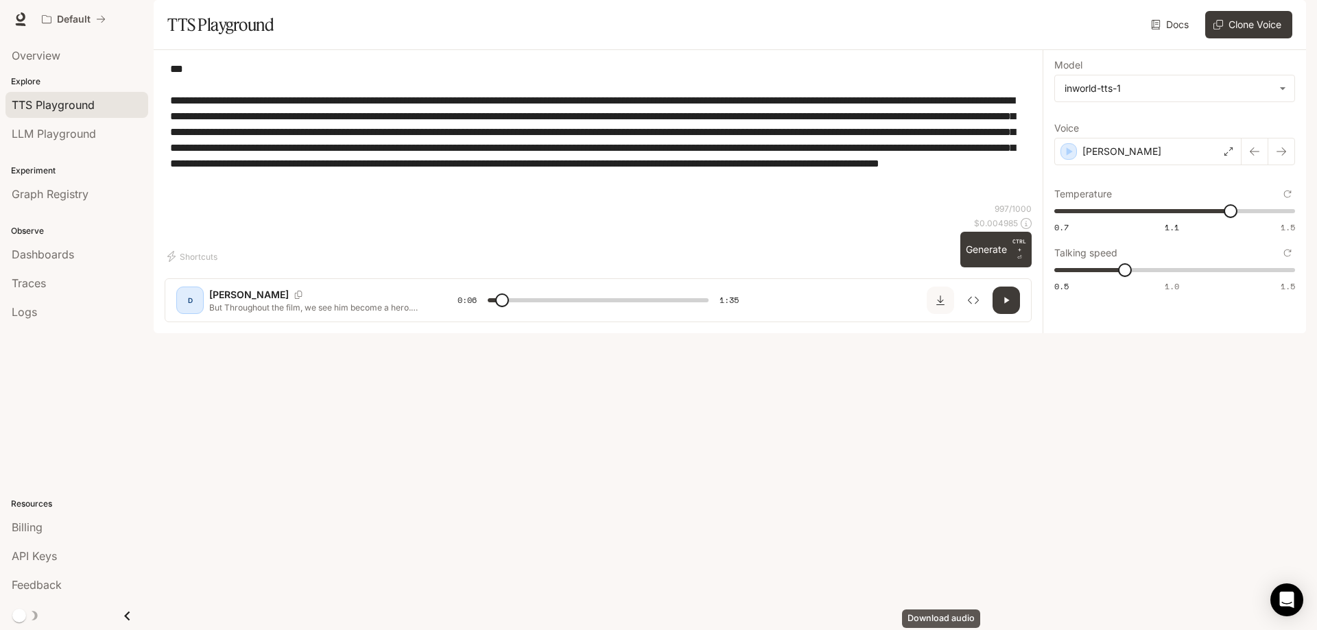  Describe the element at coordinates (1086, 253) in the screenshot. I see `p: Talking speed` at that location.